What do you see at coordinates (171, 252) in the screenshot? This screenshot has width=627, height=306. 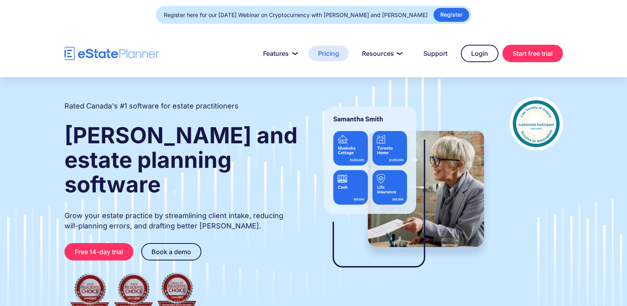 I see `a: Book a demo` at bounding box center [171, 252].